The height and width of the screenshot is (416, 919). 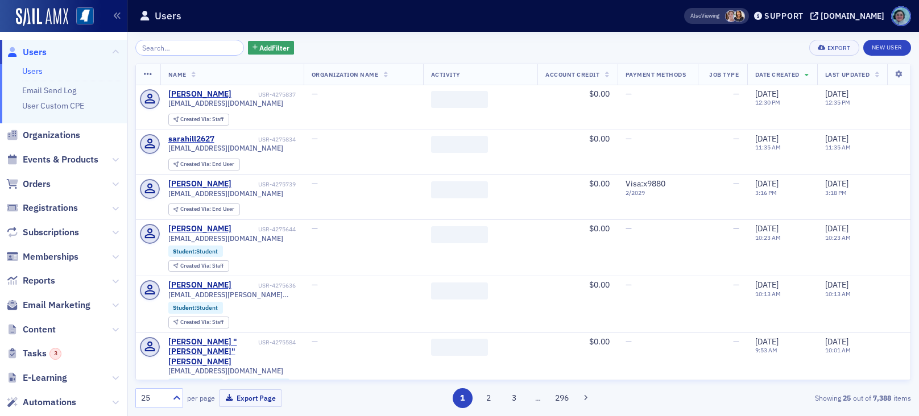 I want to click on a: Organizations, so click(x=43, y=135).